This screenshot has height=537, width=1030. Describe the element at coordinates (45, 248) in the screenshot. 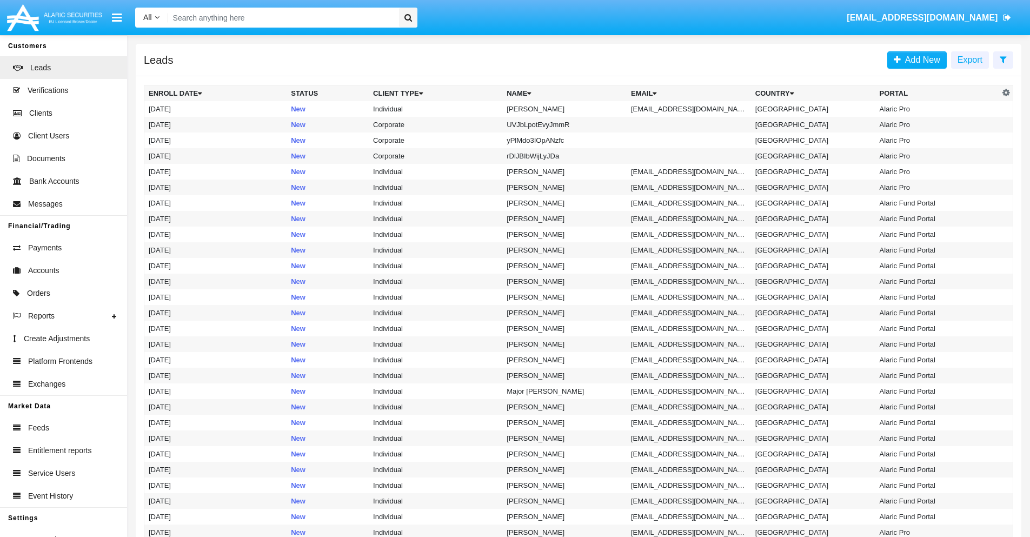

I see `span: Payments` at that location.